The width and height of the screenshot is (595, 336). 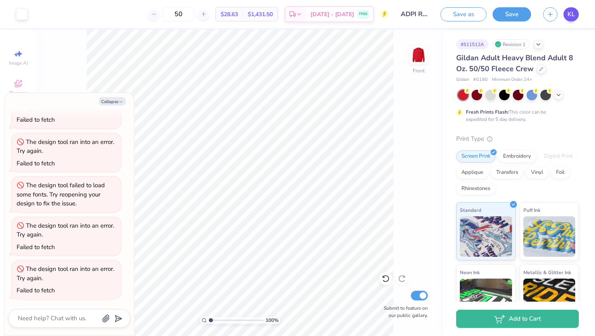 What do you see at coordinates (462, 80) in the screenshot?
I see `span: Gildan` at bounding box center [462, 80].